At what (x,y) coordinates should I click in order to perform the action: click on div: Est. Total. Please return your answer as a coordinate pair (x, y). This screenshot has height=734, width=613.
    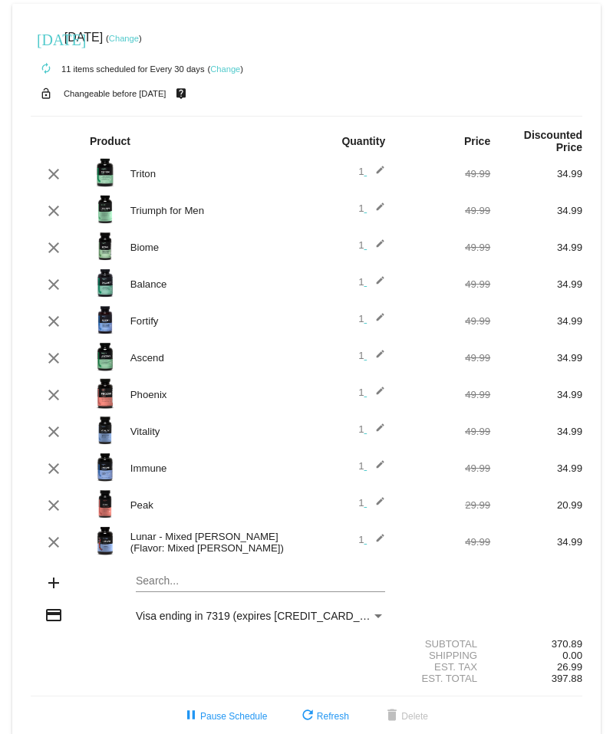
    Looking at the image, I should click on (444, 678).